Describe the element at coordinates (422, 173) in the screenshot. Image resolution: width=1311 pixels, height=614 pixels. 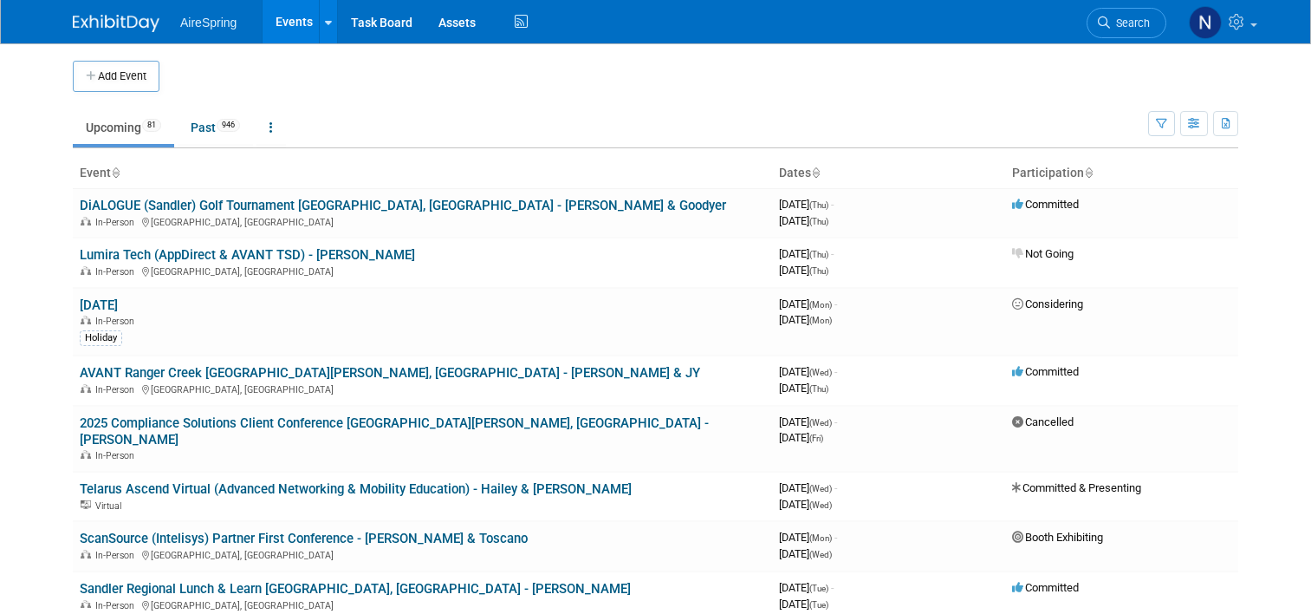
I see `th: Event` at that location.